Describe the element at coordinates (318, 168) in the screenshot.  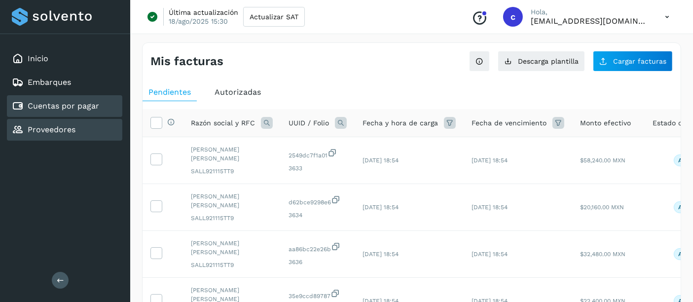
I see `span: 3633` at that location.